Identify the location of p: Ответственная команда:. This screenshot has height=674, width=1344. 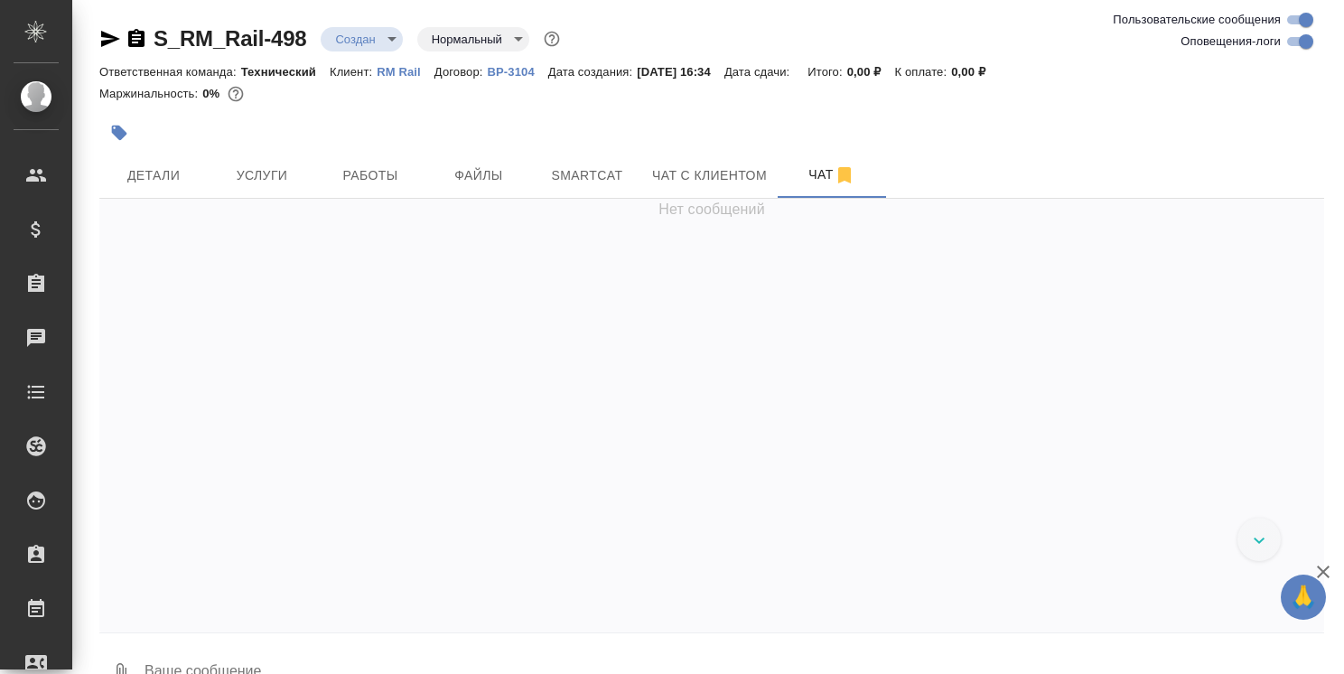
(170, 71).